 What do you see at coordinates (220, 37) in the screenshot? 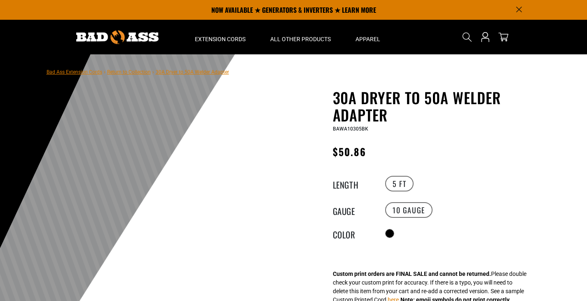
I see `summary: Extension Cords` at bounding box center [220, 37].